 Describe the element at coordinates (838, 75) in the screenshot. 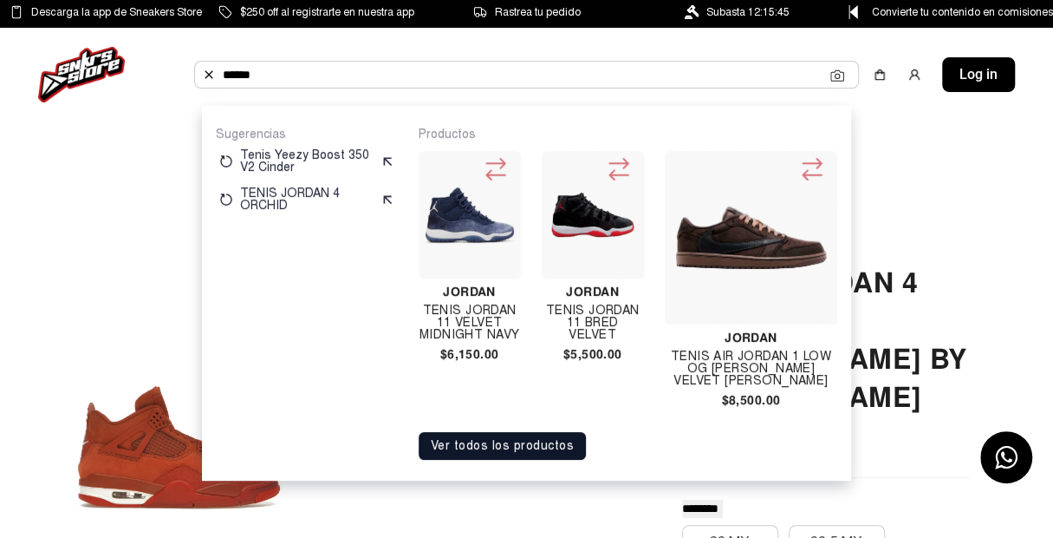

I see `img: Cámara` at that location.